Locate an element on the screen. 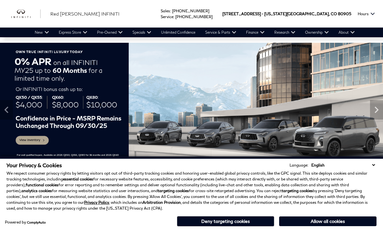 Image resolution: width=383 pixels, height=231 pixels. button: Deny targeting cookies is located at coordinates (225, 221).